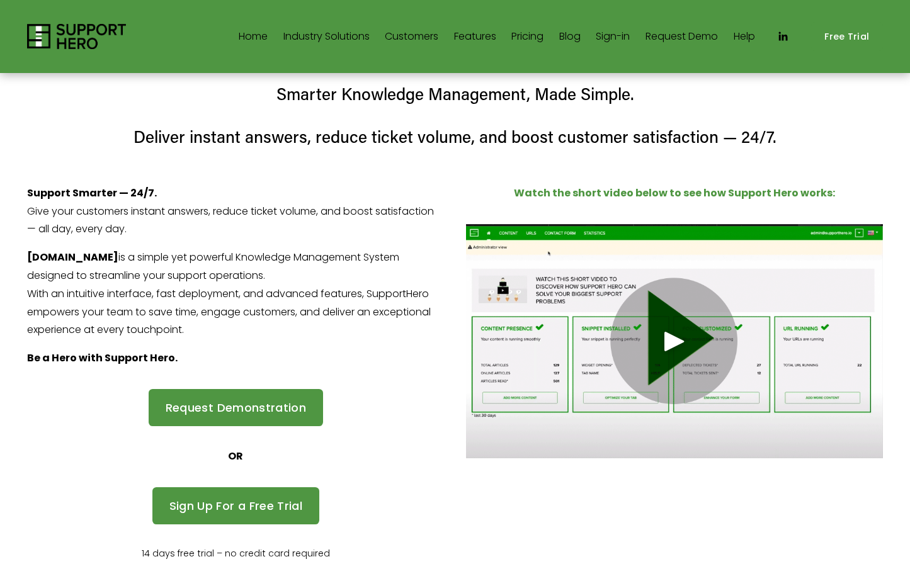 Image resolution: width=910 pixels, height=564 pixels. Describe the element at coordinates (847, 37) in the screenshot. I see `a: Free Trial` at that location.